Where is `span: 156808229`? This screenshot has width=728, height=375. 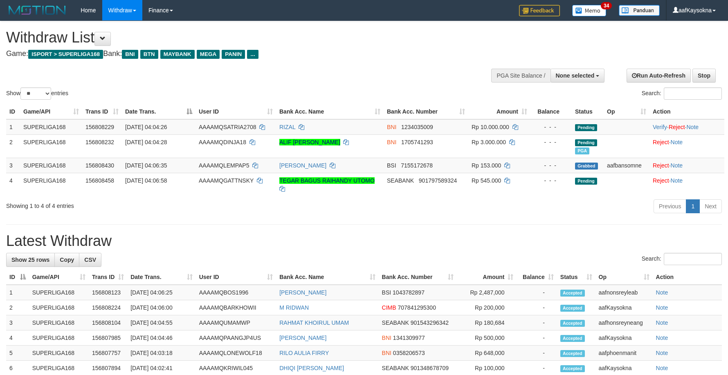 span: 156808229 is located at coordinates (100, 127).